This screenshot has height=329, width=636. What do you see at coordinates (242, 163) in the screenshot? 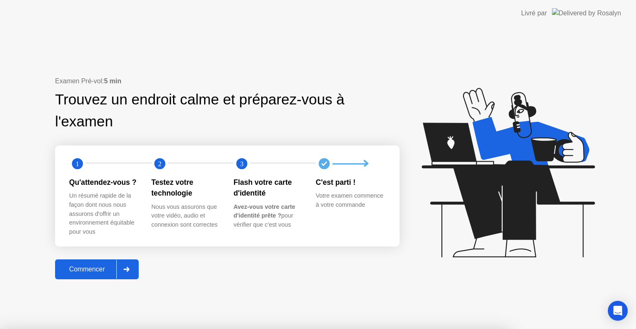
I see `text: 3` at bounding box center [242, 163].